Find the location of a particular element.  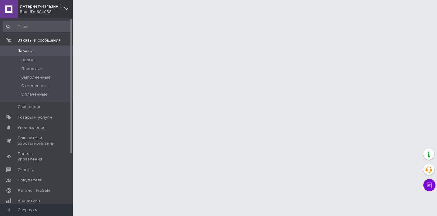

button: Чат с покупателем is located at coordinates (430, 185).